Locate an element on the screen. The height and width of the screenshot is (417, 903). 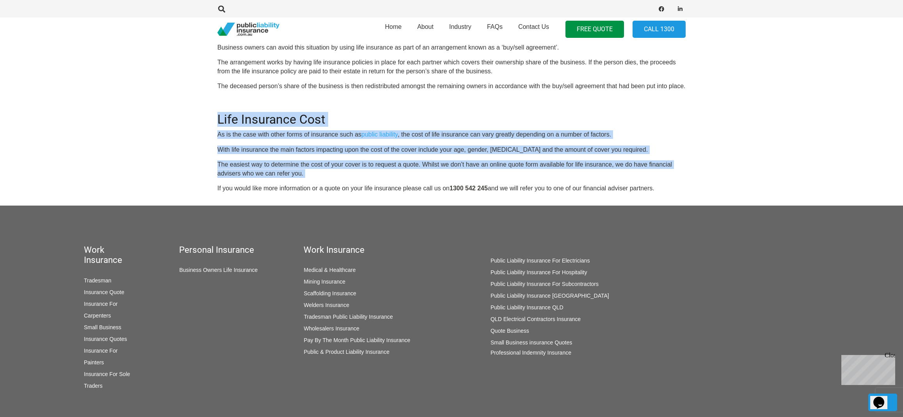
a: Home is located at coordinates (393, 29).